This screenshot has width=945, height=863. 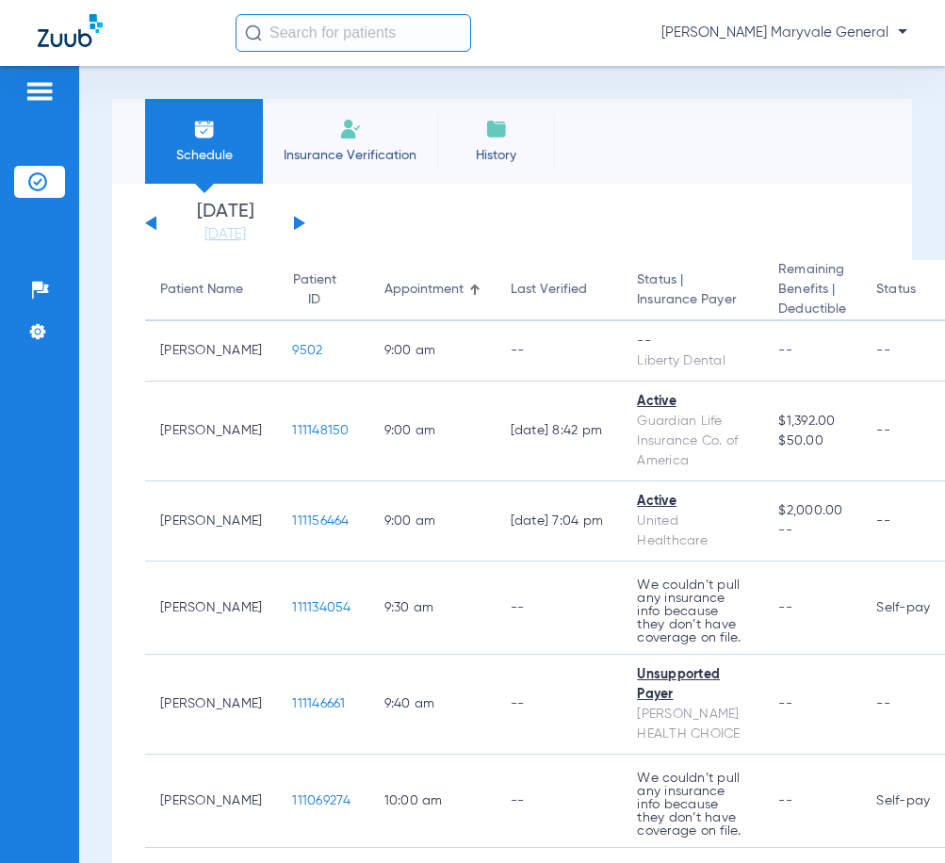 I want to click on img: Search Icon, so click(x=253, y=33).